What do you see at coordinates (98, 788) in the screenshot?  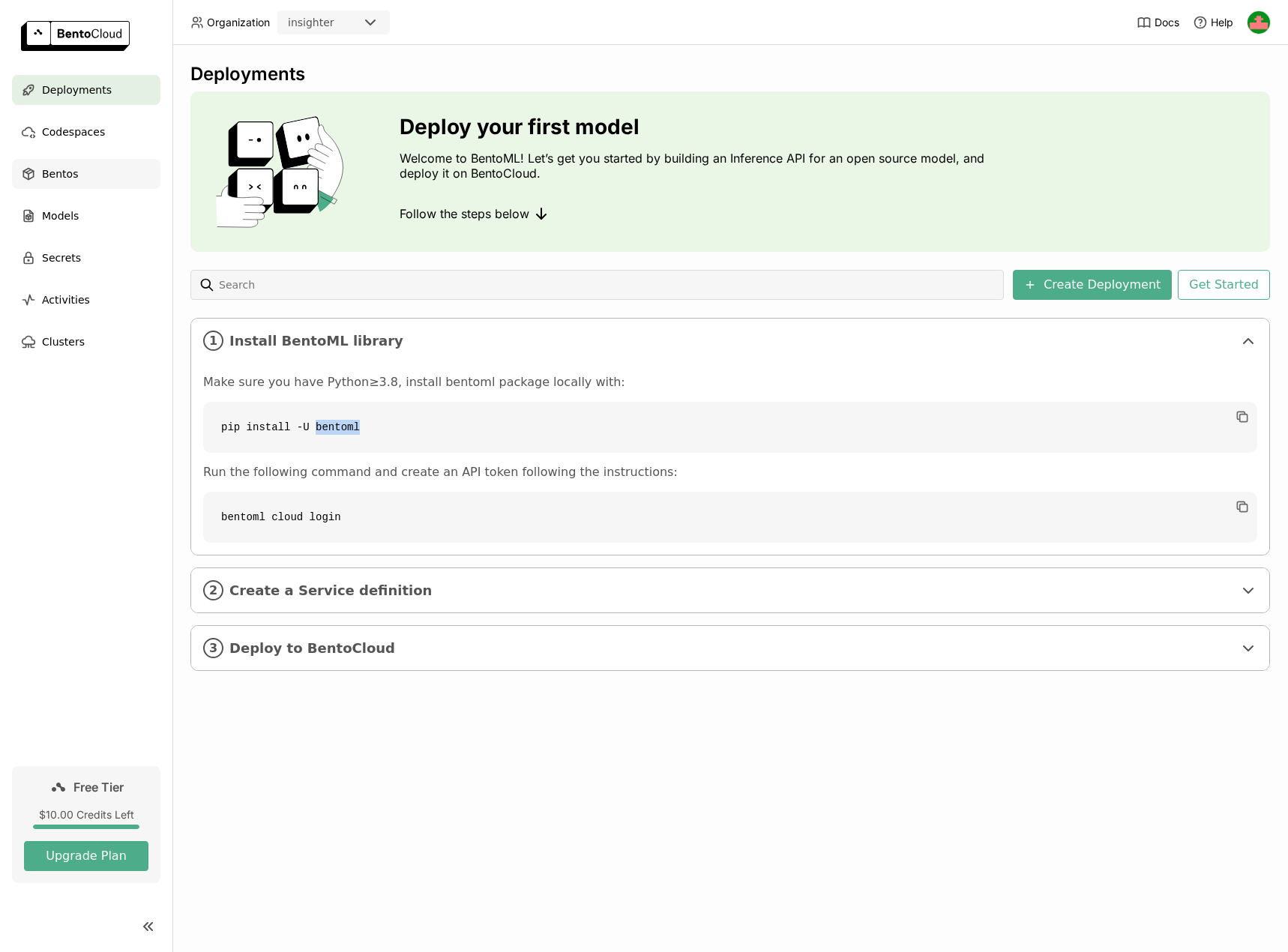 I see `span: Free Tier` at bounding box center [98, 788].